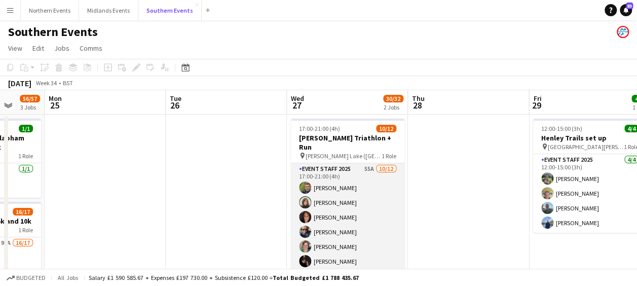 Image resolution: width=637 pixels, height=286 pixels. Describe the element at coordinates (393, 98) in the screenshot. I see `span: 30/32` at that location.